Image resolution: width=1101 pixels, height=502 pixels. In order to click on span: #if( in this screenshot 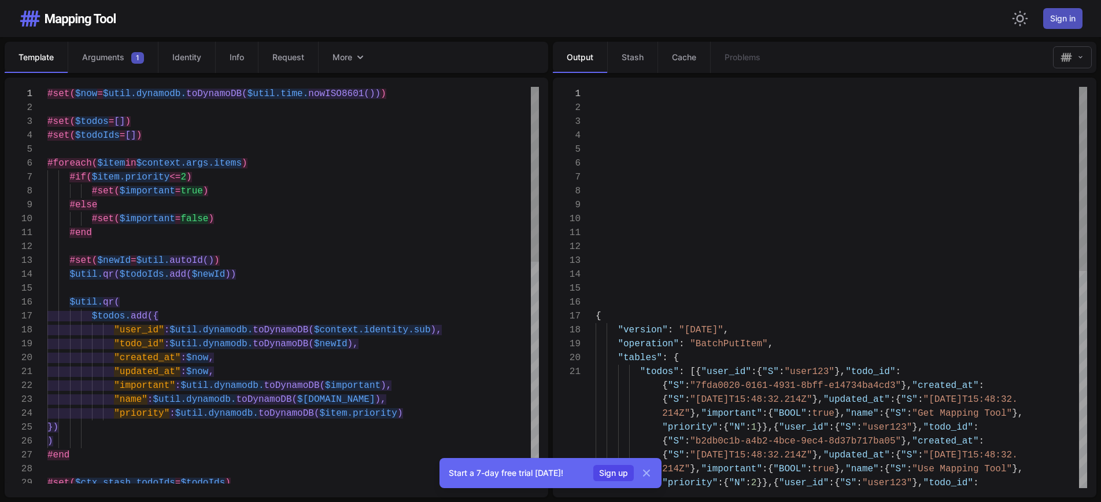, I will do `click(80, 177)`.